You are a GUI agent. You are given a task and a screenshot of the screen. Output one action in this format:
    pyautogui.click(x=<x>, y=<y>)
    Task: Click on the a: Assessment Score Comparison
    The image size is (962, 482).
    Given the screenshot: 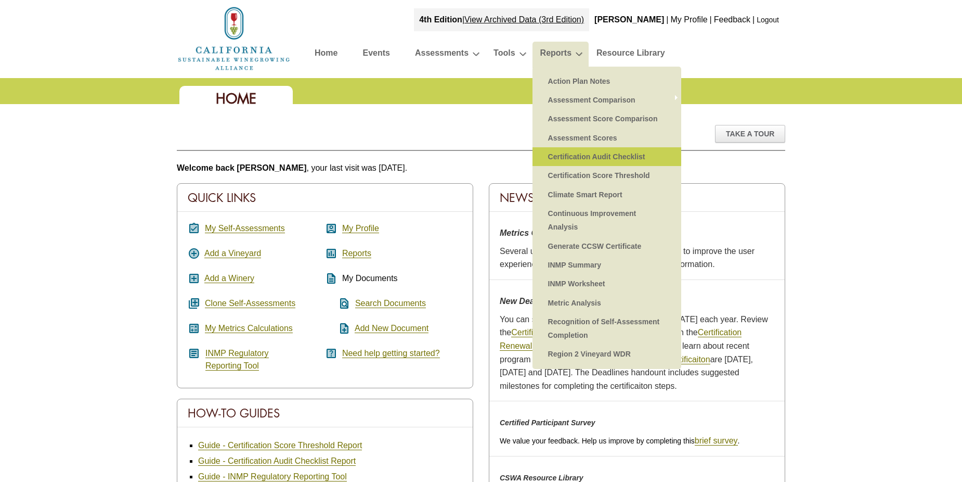 What is the action you would take?
    pyautogui.click(x=607, y=119)
    